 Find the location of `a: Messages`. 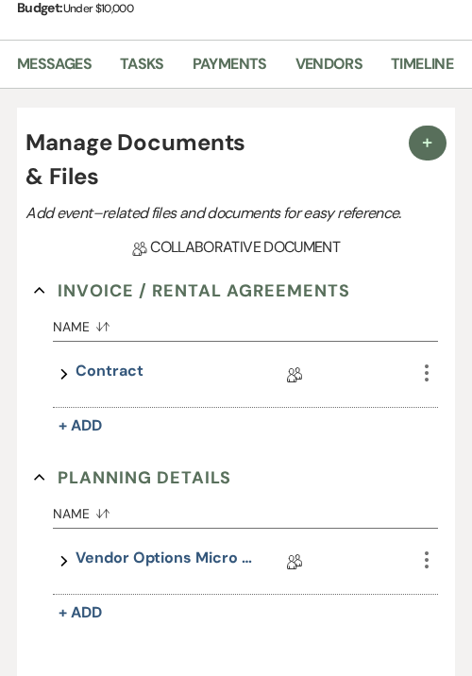

a: Messages is located at coordinates (54, 70).